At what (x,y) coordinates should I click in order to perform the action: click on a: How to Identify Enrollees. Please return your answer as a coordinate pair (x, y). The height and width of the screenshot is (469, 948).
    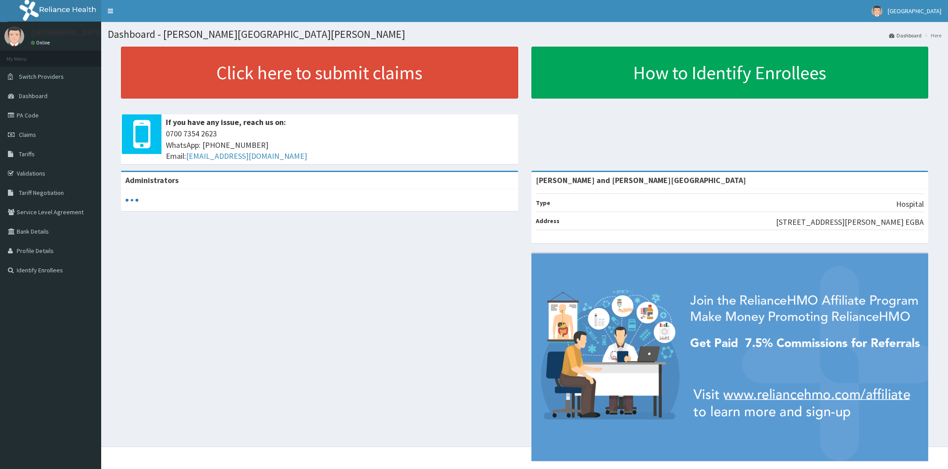
    Looking at the image, I should click on (730, 73).